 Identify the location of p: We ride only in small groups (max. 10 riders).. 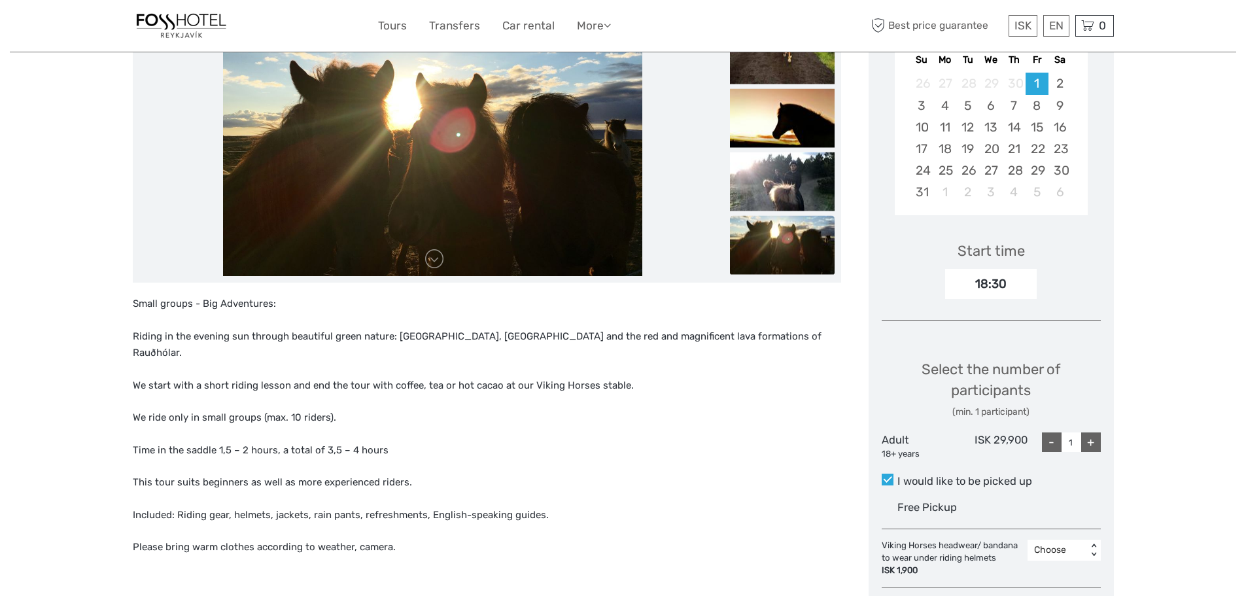
(486, 418).